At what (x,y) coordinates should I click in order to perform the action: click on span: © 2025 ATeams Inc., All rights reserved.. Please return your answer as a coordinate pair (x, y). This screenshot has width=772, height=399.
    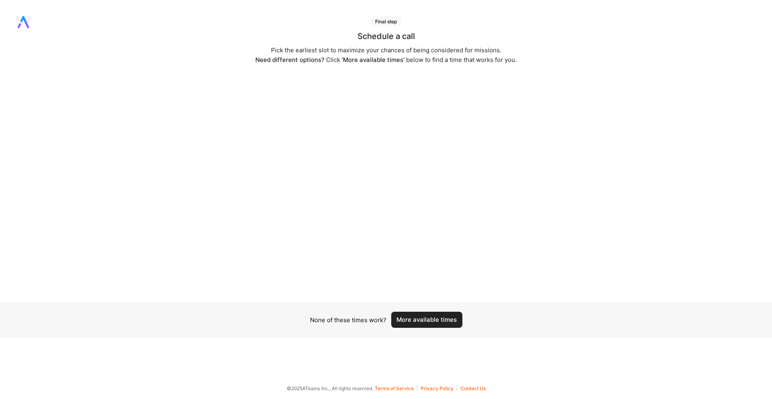
    Looking at the image, I should click on (330, 388).